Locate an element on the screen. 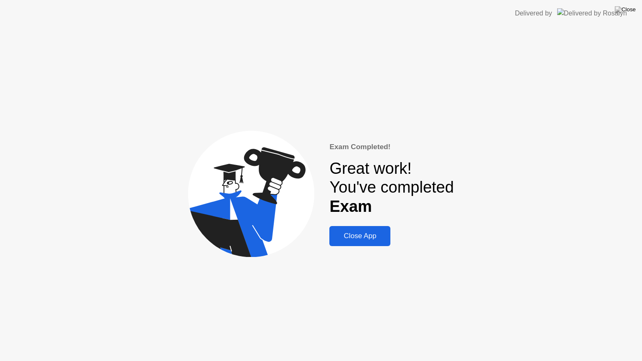 The height and width of the screenshot is (361, 642). div: Close App is located at coordinates (360, 236).